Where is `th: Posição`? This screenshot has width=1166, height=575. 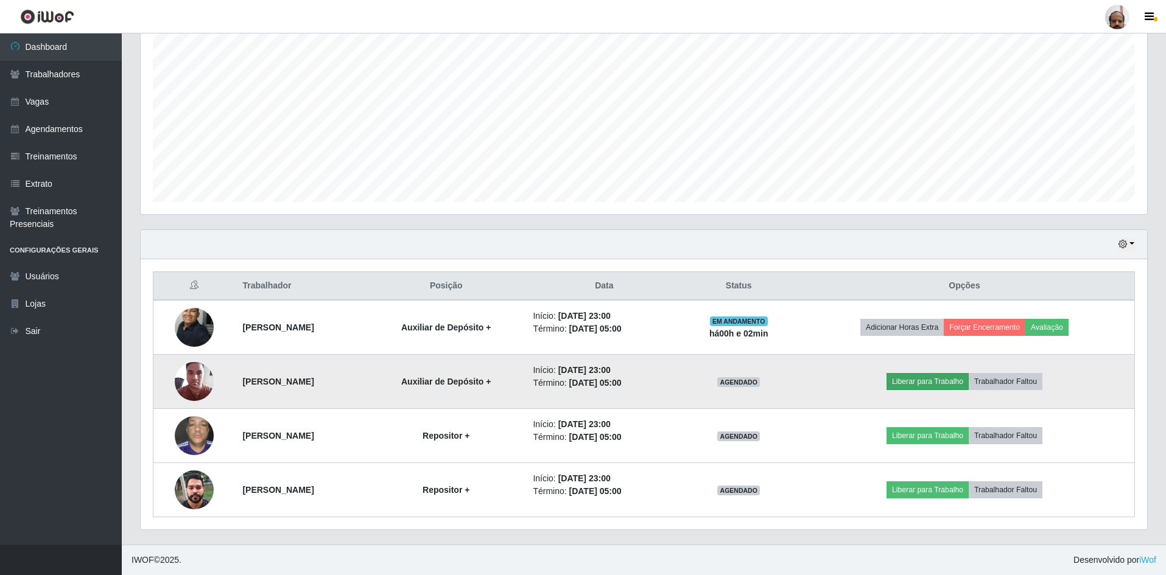 th: Posição is located at coordinates (446, 286).